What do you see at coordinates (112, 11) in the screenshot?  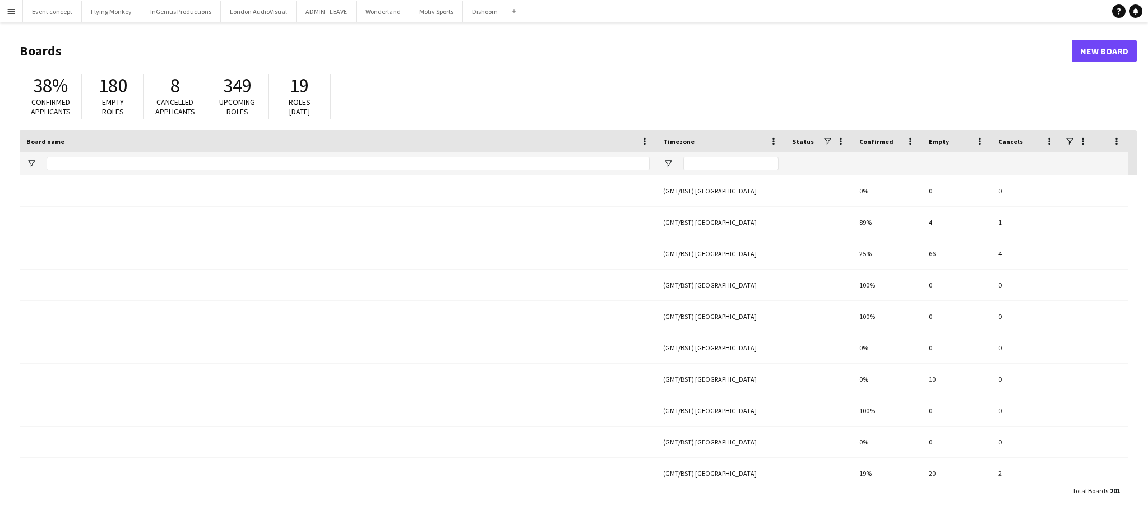 I see `button: Flying Monkey` at bounding box center [112, 11].